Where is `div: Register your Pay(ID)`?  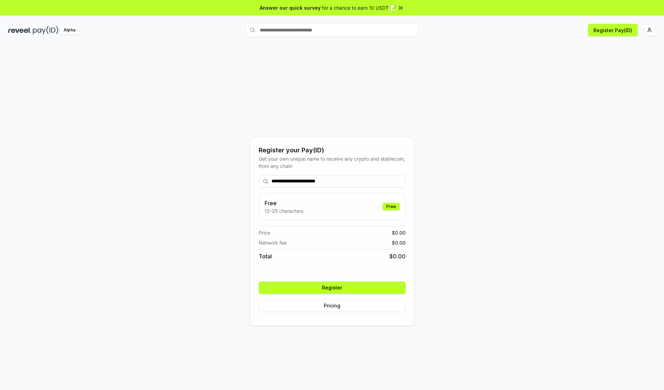
div: Register your Pay(ID) is located at coordinates (332, 150).